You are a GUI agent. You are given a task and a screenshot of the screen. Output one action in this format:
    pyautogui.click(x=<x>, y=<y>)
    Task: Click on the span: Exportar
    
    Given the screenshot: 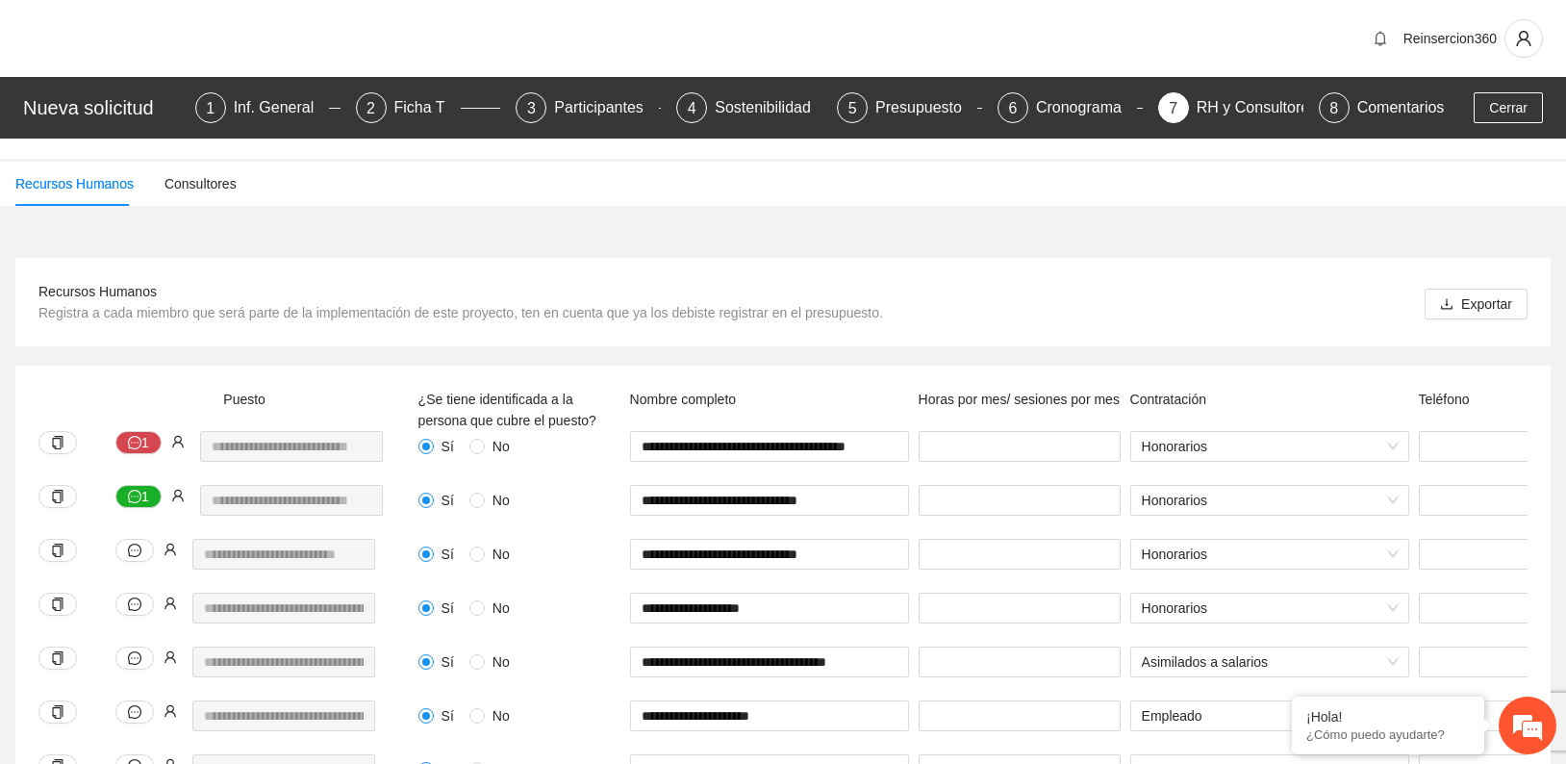 What is the action you would take?
    pyautogui.click(x=1487, y=304)
    